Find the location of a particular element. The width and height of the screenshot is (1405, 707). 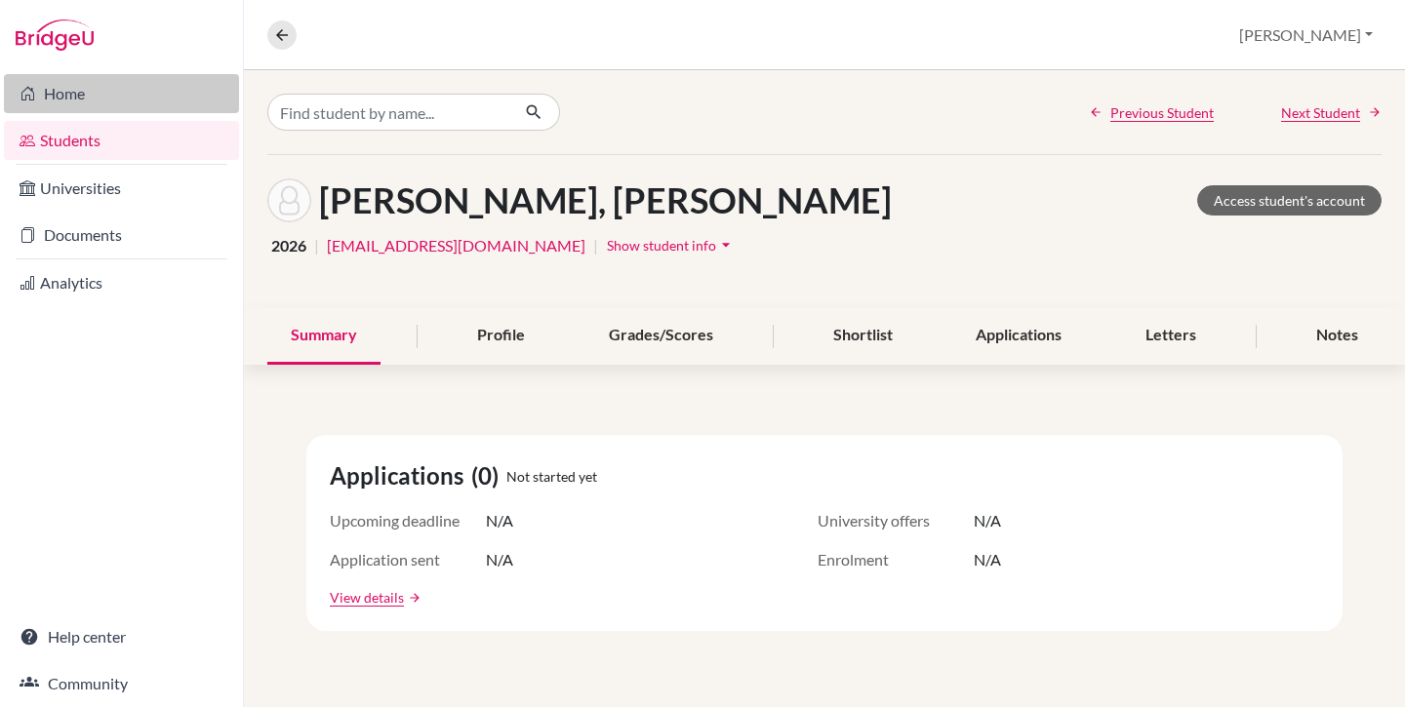

i: arrow_drop_down is located at coordinates (726, 245).